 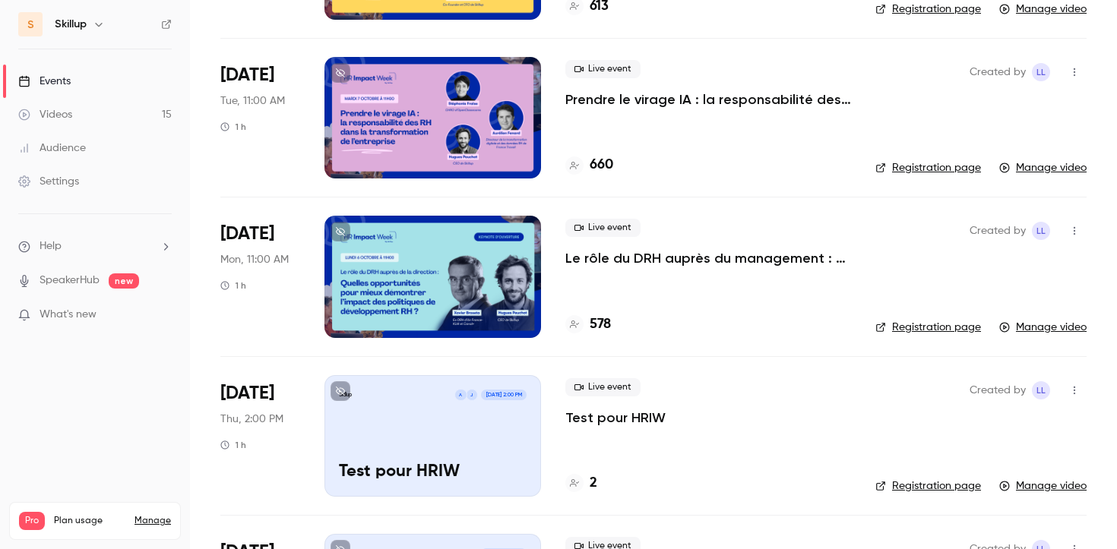 I want to click on span: Tue, 11:00 AM, so click(x=252, y=101).